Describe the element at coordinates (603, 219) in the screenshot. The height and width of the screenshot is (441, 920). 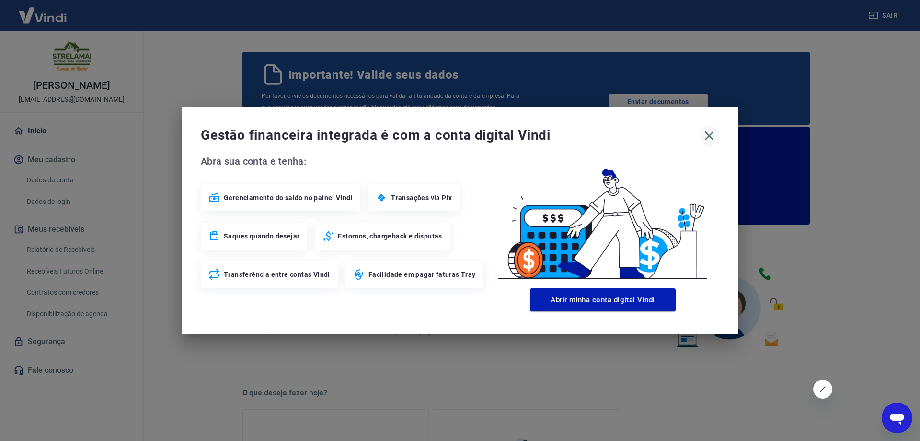
I see `img: Good Billing` at that location.